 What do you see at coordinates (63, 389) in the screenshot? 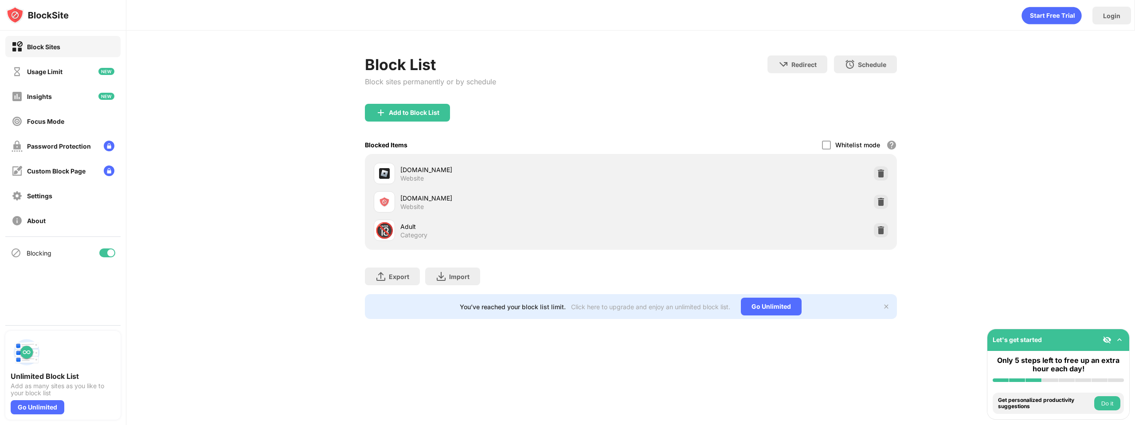
I see `div: Add as many sites as you like to your block list` at bounding box center [63, 389].